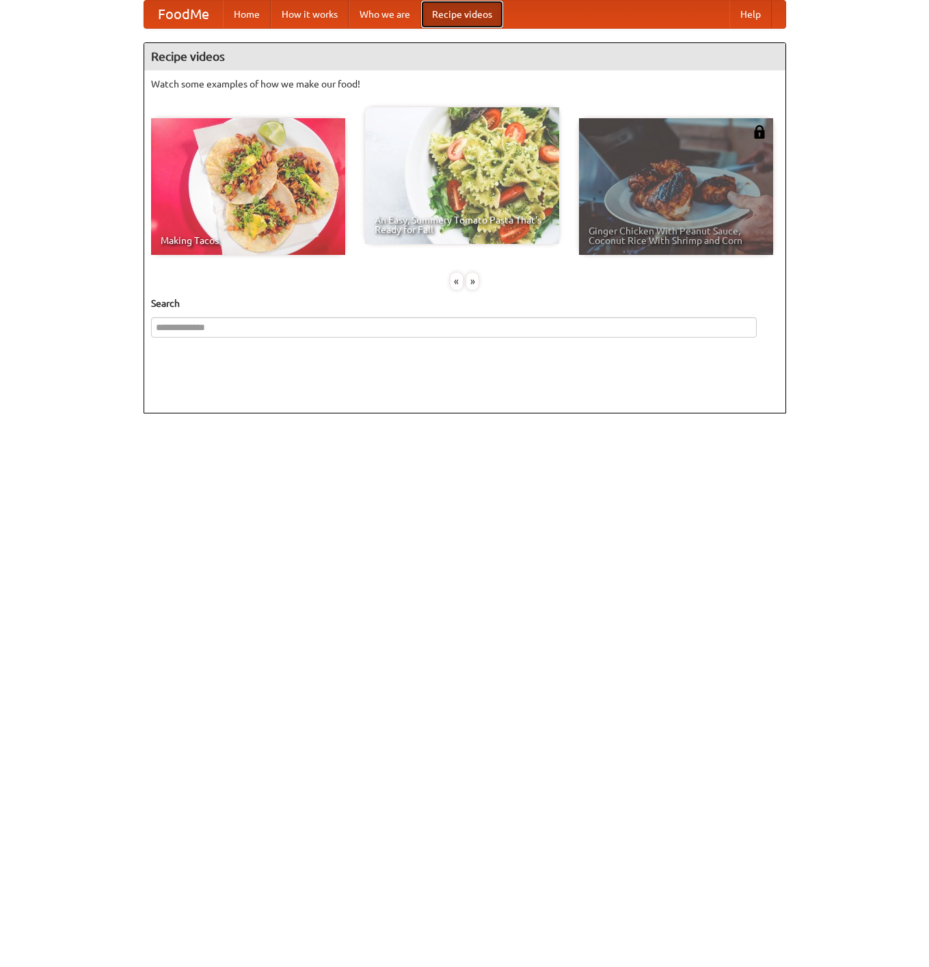  What do you see at coordinates (248, 241) in the screenshot?
I see `span: Making Tacos` at bounding box center [248, 241].